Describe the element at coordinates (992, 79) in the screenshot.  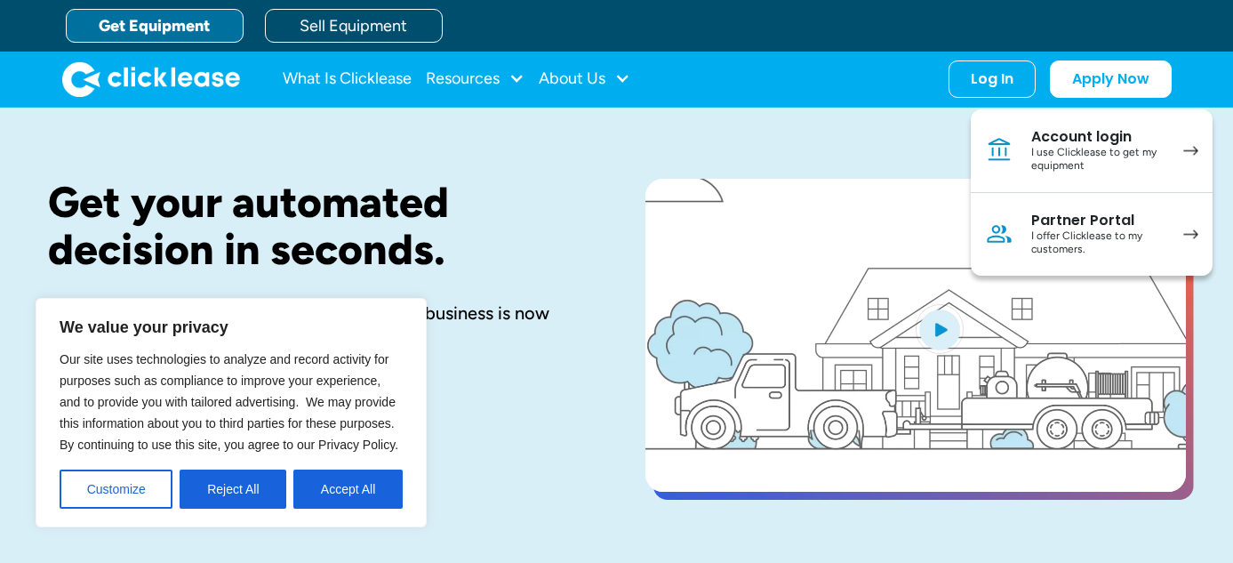
I see `div: Log In` at that location.